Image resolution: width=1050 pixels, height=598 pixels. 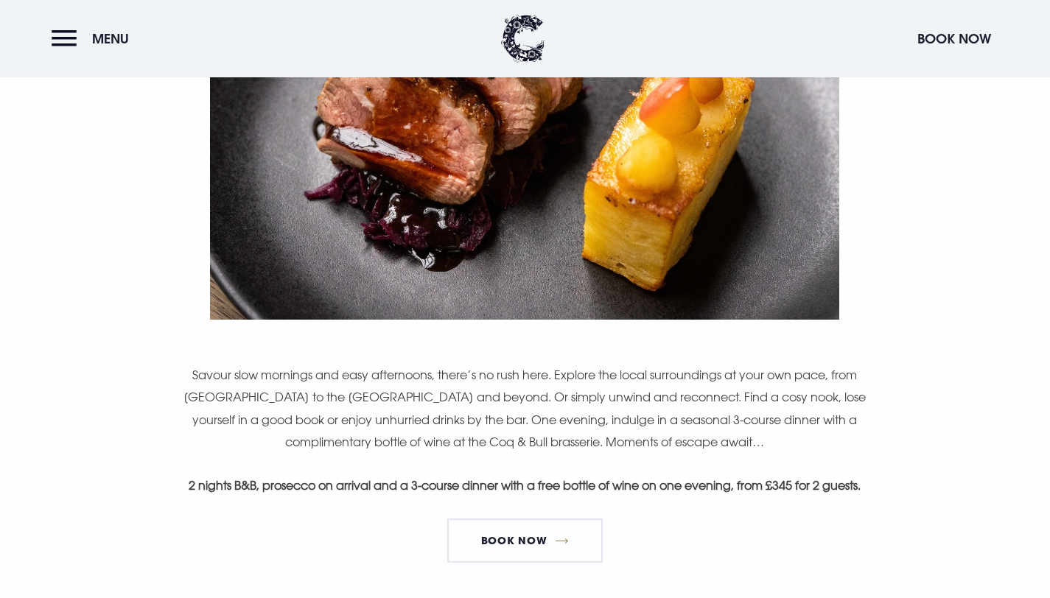 I want to click on strong: 2 nights B&B, prosecco on arrival and a 3-course dinner with a free bottle of wine on one evening..., so click(x=525, y=485).